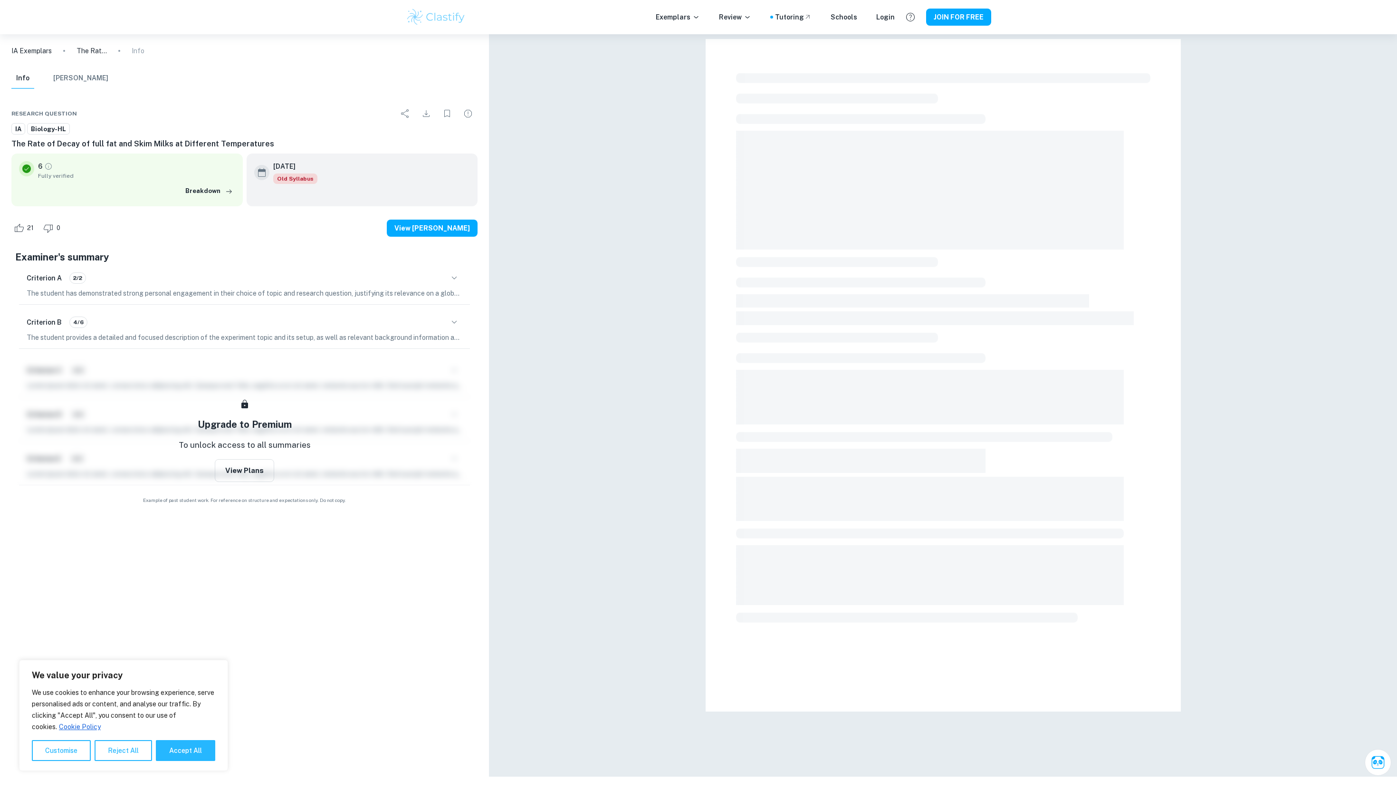 The image size is (1397, 790). What do you see at coordinates (793, 17) in the screenshot?
I see `a: Tutoring` at bounding box center [793, 17].